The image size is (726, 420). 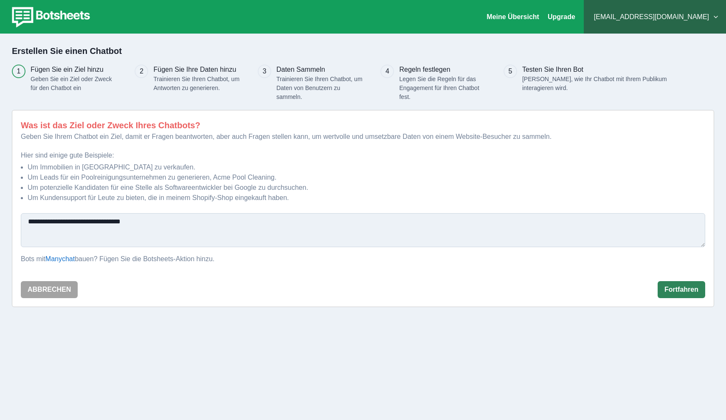 What do you see at coordinates (197, 84) in the screenshot?
I see `p: Trainieren Sie Ihren Chatbot, um Antworten zu generieren.` at bounding box center [197, 84].